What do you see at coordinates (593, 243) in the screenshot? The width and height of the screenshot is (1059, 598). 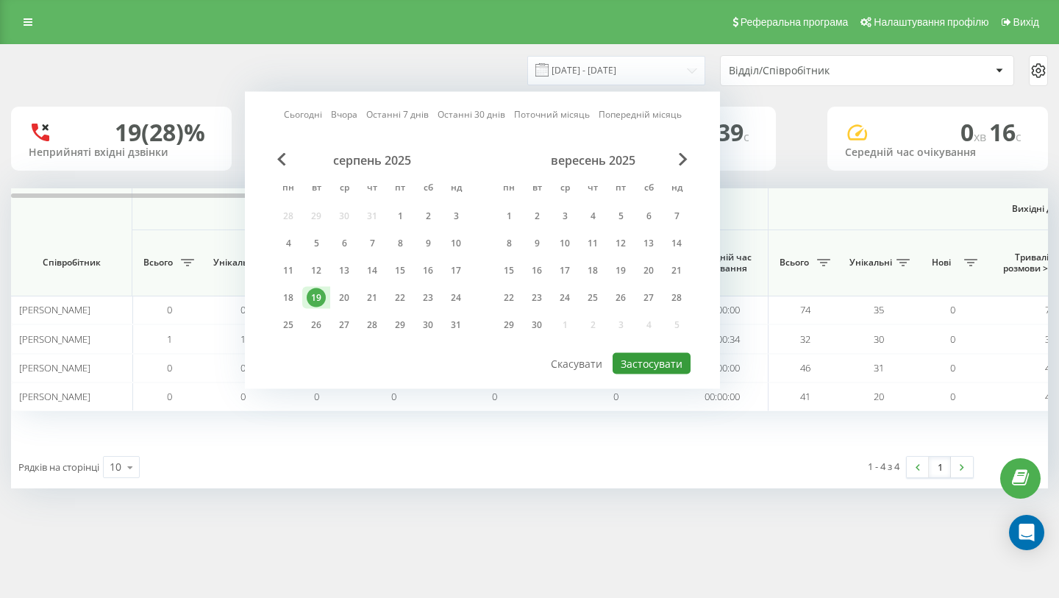 I see `div: чт 11 вер 2025 р.` at bounding box center [593, 243].